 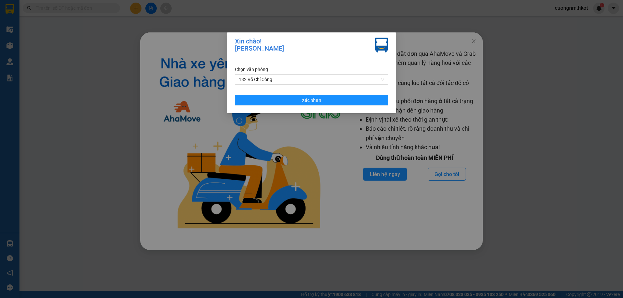 I want to click on div: Chọn văn phòng, so click(x=312, y=69).